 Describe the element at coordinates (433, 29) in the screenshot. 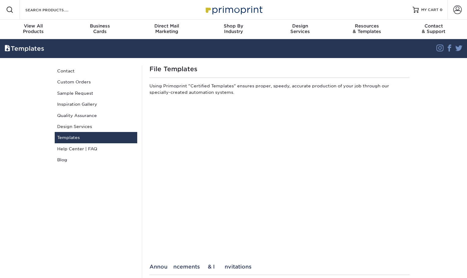

I see `div: & Support` at that location.